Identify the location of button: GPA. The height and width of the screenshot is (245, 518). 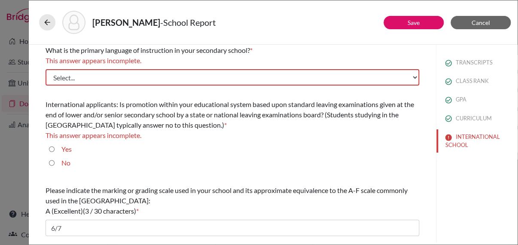
(477, 99).